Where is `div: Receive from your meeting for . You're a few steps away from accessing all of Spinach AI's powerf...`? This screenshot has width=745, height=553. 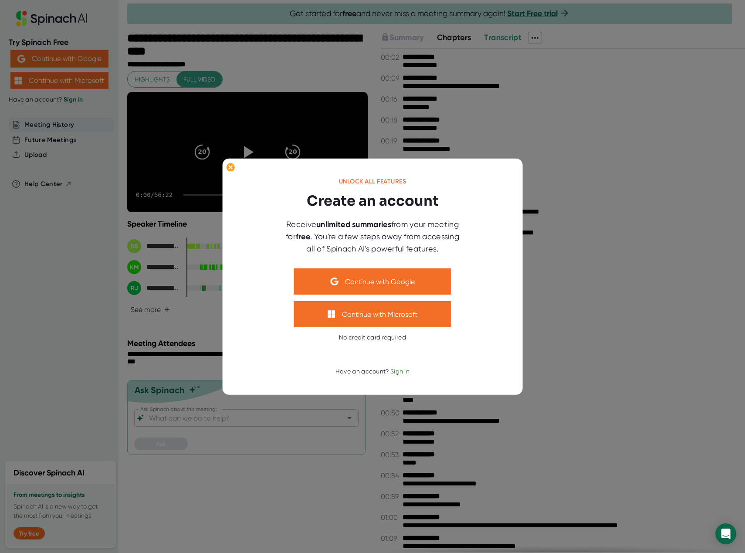 div: Receive from your meeting for . You're a few steps away from accessing all of Spinach AI's powerf... is located at coordinates (372, 236).